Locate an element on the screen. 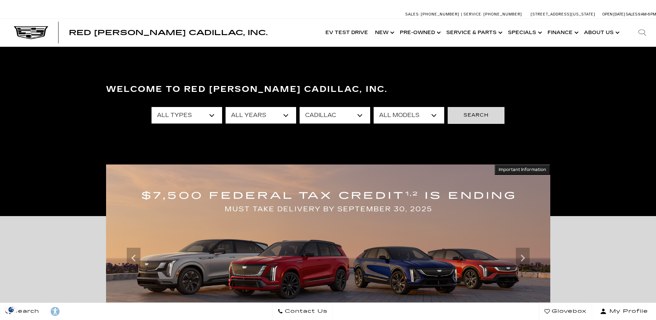 The height and width of the screenshot is (320, 656). span: My Profile is located at coordinates (628, 312).